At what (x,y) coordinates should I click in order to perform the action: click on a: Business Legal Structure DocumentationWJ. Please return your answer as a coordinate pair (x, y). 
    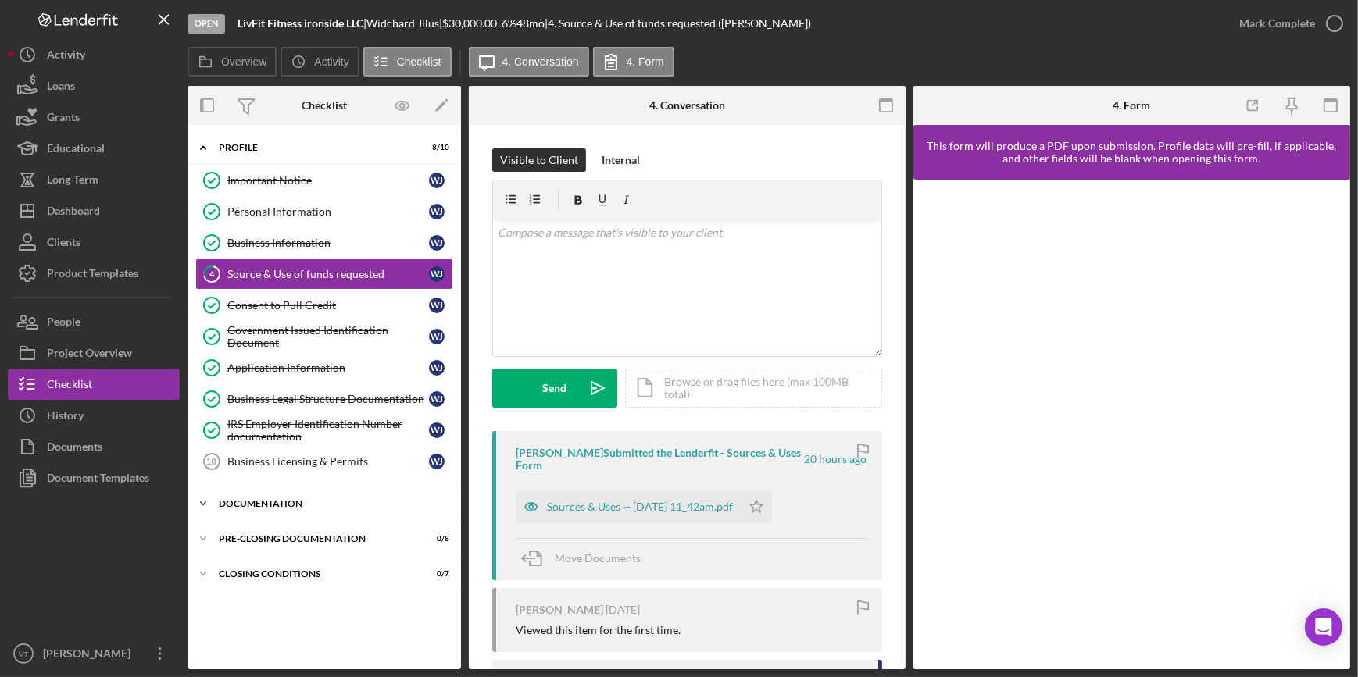
    Looking at the image, I should click on (324, 399).